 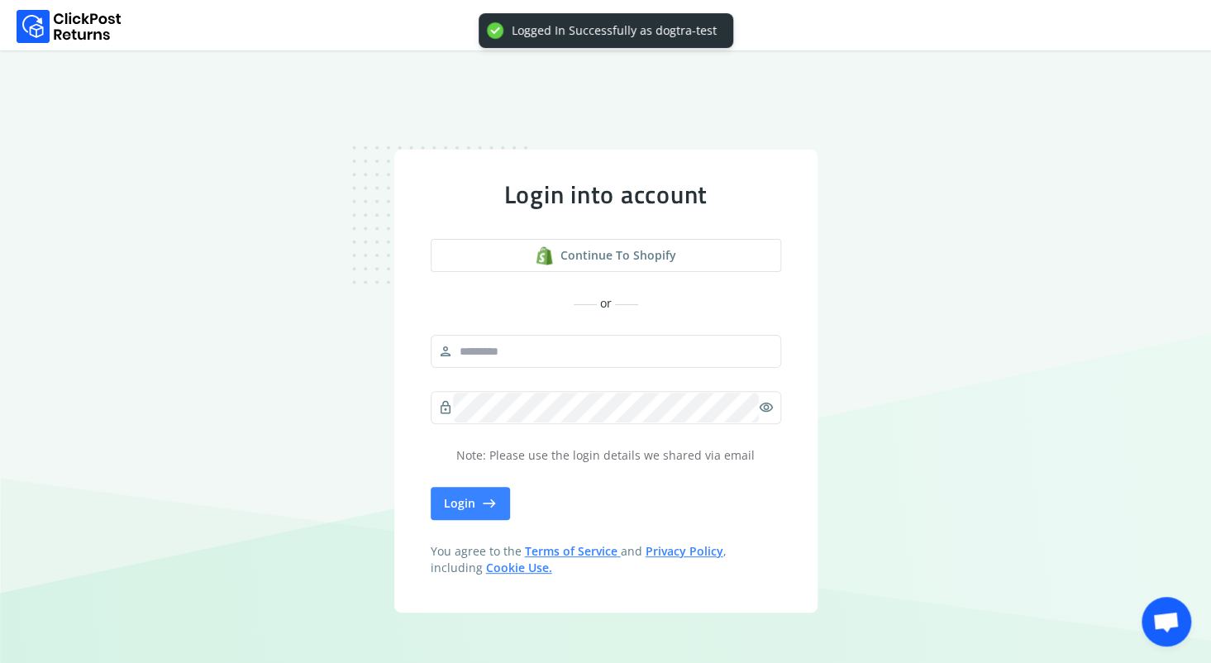 I want to click on div: Logged In Successfully as dogtra-test, so click(x=614, y=31).